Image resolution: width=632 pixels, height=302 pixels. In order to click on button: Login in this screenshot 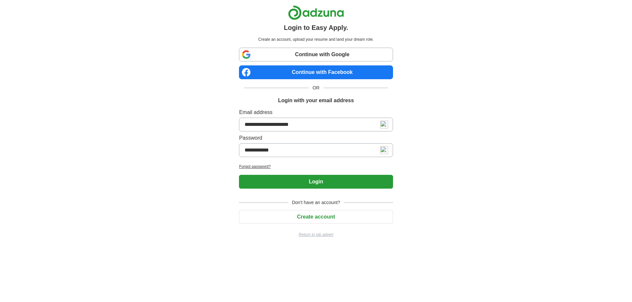, I will do `click(316, 182)`.